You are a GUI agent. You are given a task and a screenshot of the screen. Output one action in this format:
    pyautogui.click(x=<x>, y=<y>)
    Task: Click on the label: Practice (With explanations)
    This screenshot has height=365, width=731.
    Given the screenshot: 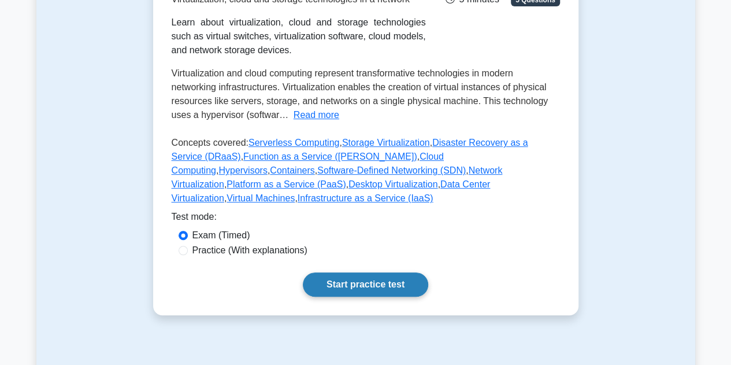 What is the action you would take?
    pyautogui.click(x=250, y=250)
    